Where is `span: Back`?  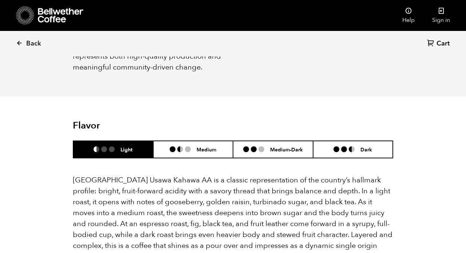 span: Back is located at coordinates (34, 44).